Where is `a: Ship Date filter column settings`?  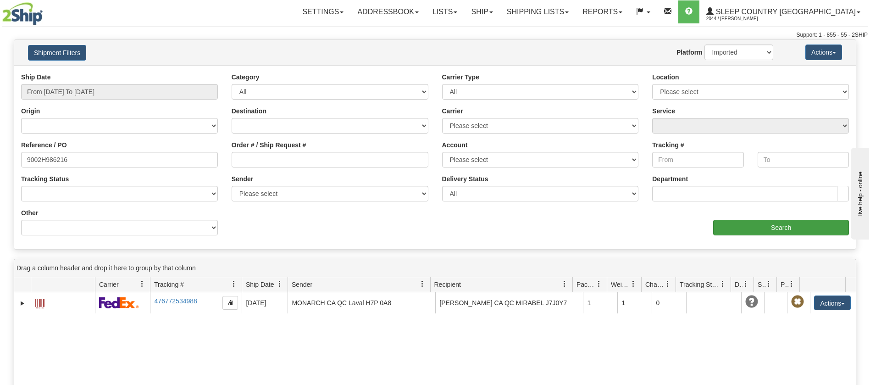
a: Ship Date filter column settings is located at coordinates (280, 284).